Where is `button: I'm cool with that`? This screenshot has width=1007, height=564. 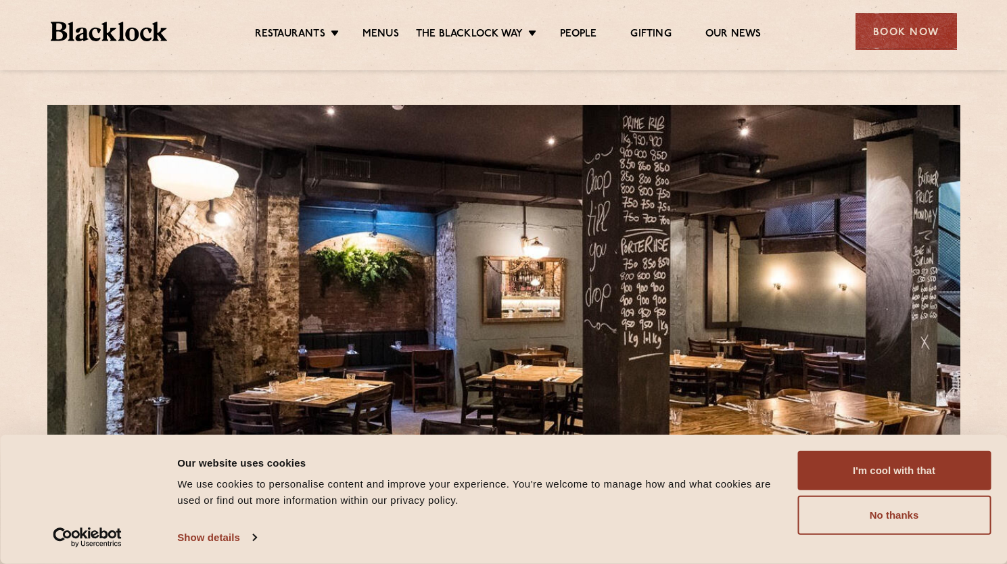
button: I'm cool with that is located at coordinates (894, 471).